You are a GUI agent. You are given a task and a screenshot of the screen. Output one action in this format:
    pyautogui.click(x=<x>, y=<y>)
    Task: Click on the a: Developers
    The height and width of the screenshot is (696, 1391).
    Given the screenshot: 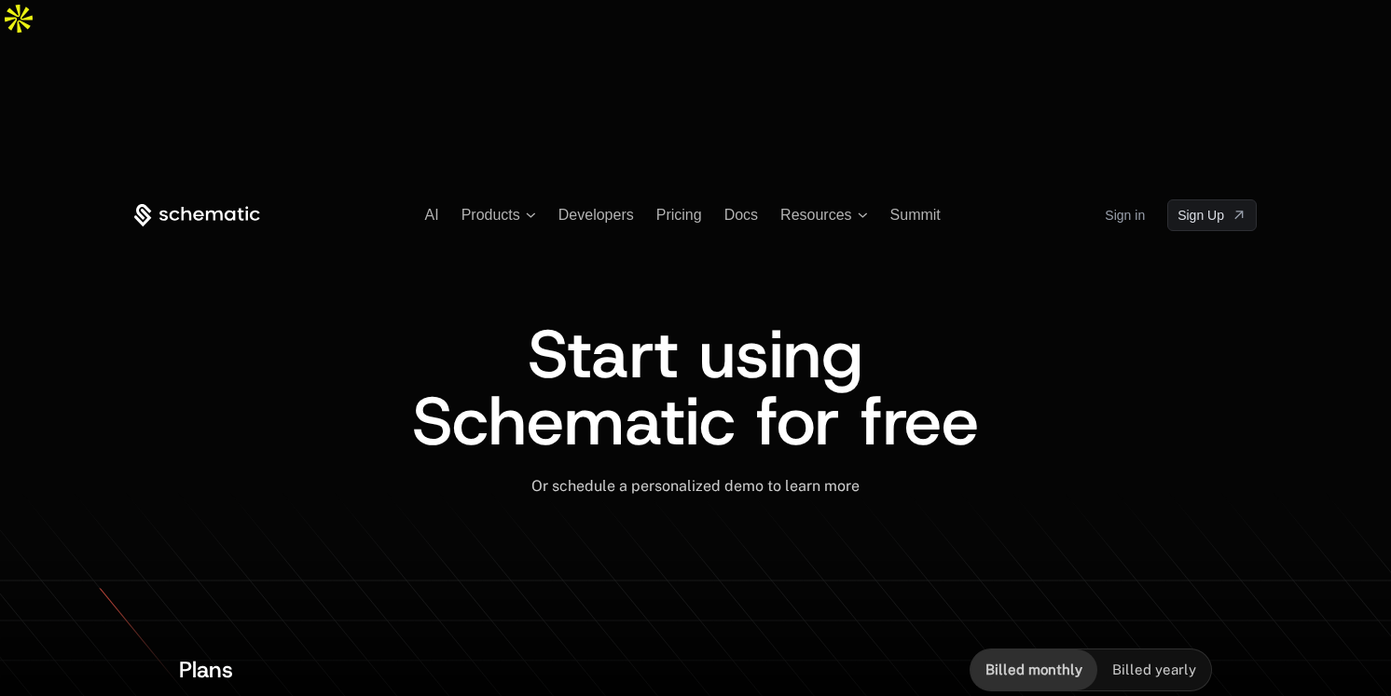 What is the action you would take?
    pyautogui.click(x=596, y=214)
    